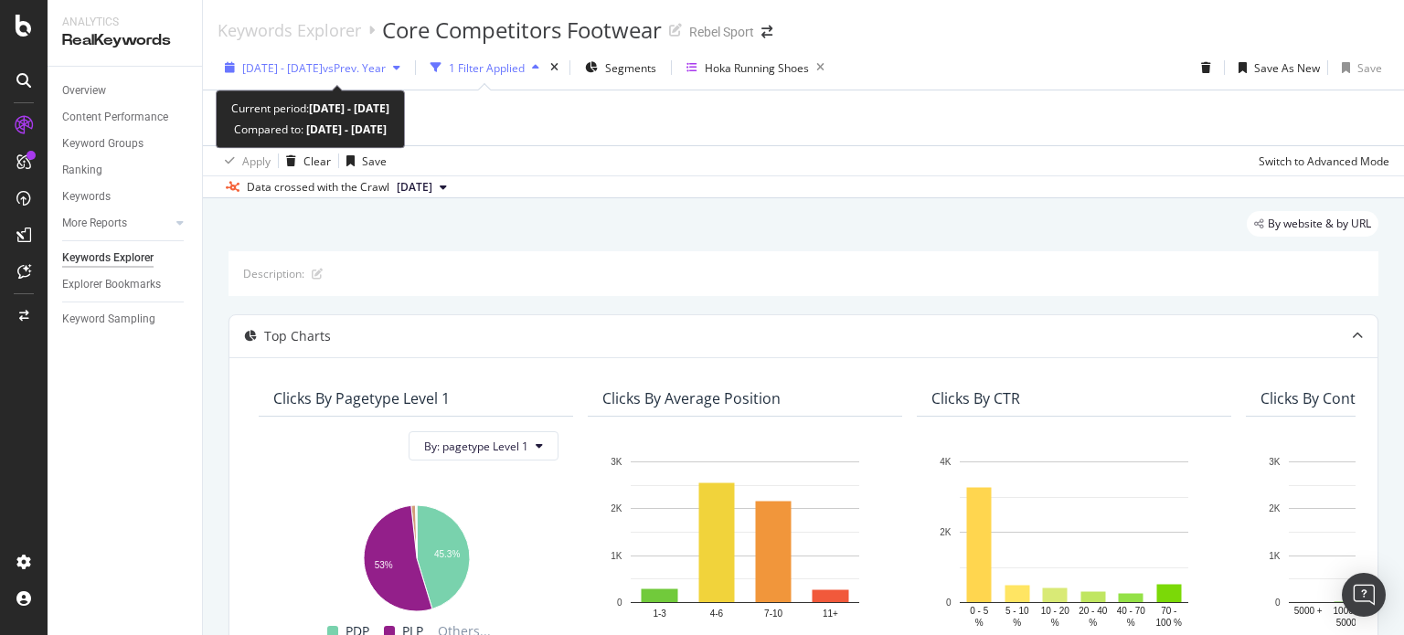  What do you see at coordinates (125, 197) in the screenshot?
I see `a: Keywords` at bounding box center [125, 197].